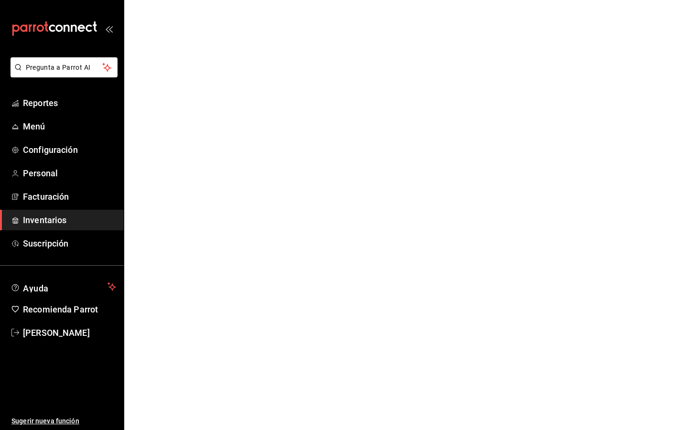 Image resolution: width=688 pixels, height=430 pixels. I want to click on span: Personal, so click(69, 173).